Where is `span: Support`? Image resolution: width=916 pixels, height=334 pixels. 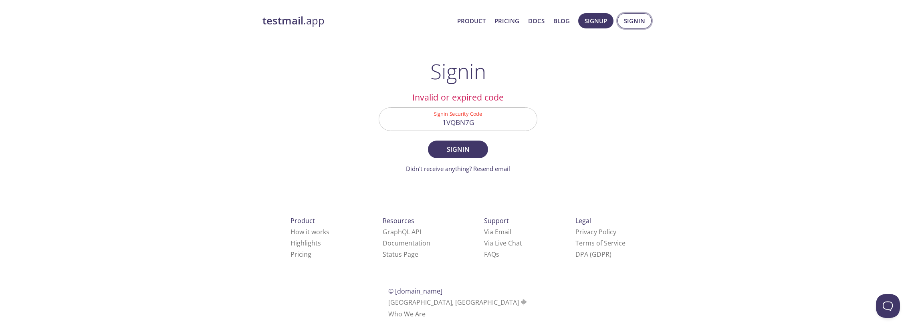 span: Support is located at coordinates (496, 221).